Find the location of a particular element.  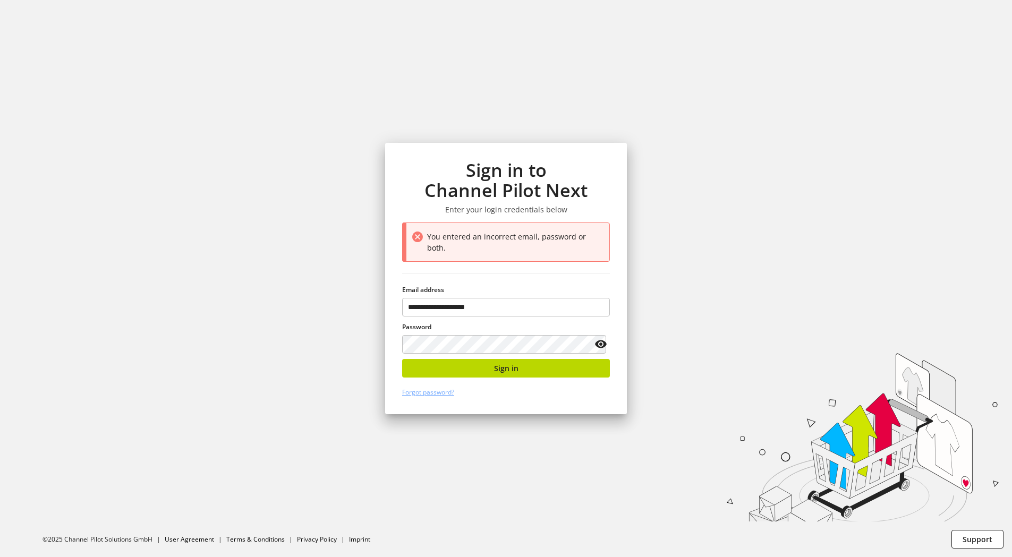

span: Password is located at coordinates (416, 327).